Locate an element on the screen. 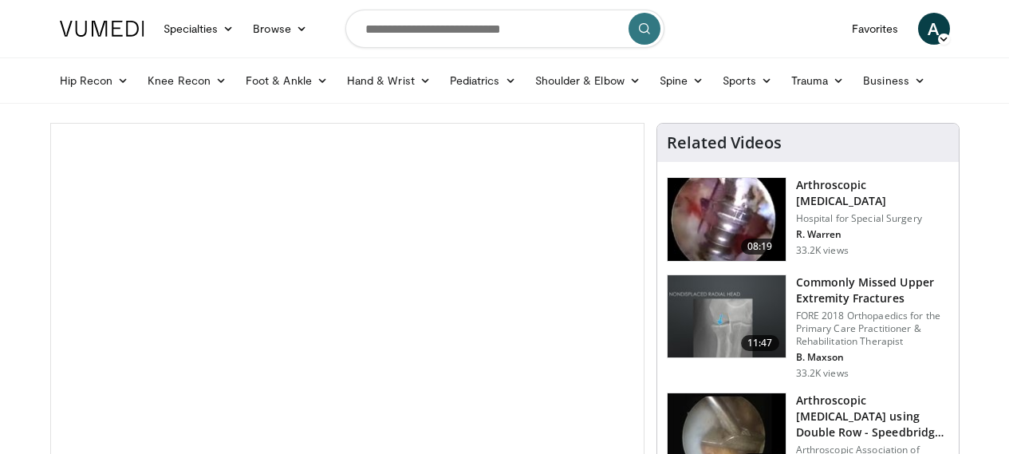 This screenshot has height=454, width=1009. a: 11:47 Commonly Missed Upper Extremity Fractures FORE 2018 Orthopaedics for the Primary Care Pract... is located at coordinates (808, 327).